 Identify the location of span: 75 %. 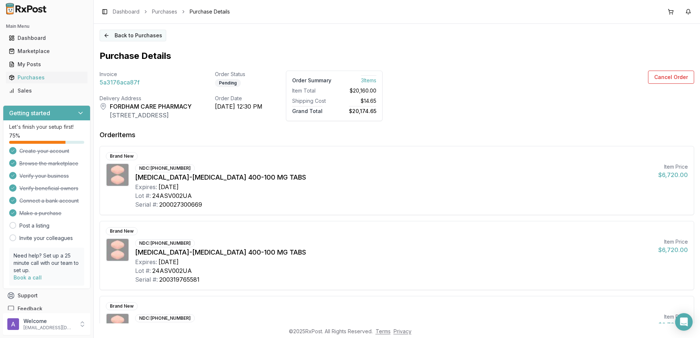
(15, 136).